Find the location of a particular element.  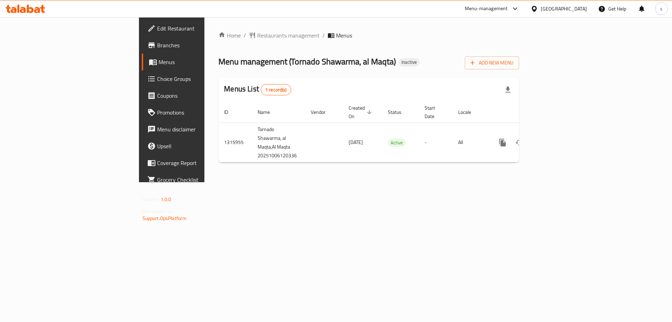

div: Total records count is located at coordinates (276, 90).